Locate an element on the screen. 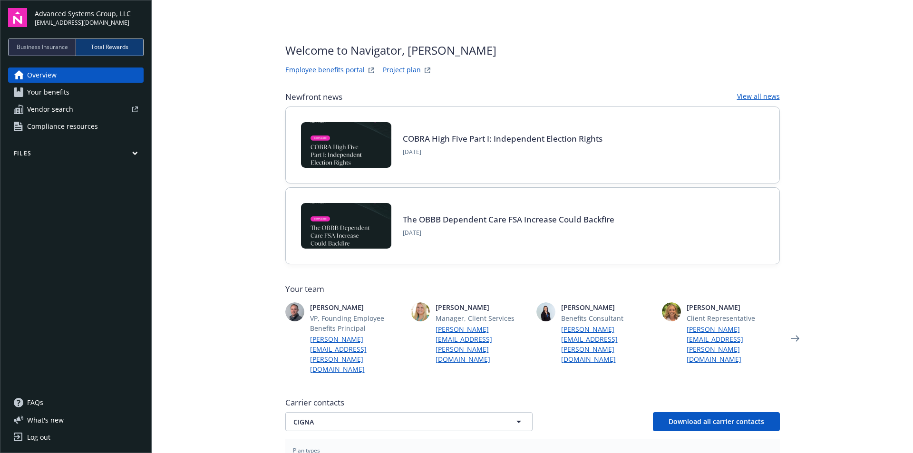 This screenshot has height=453, width=913. span: Advanced Systems Group, LLC is located at coordinates (83, 13).